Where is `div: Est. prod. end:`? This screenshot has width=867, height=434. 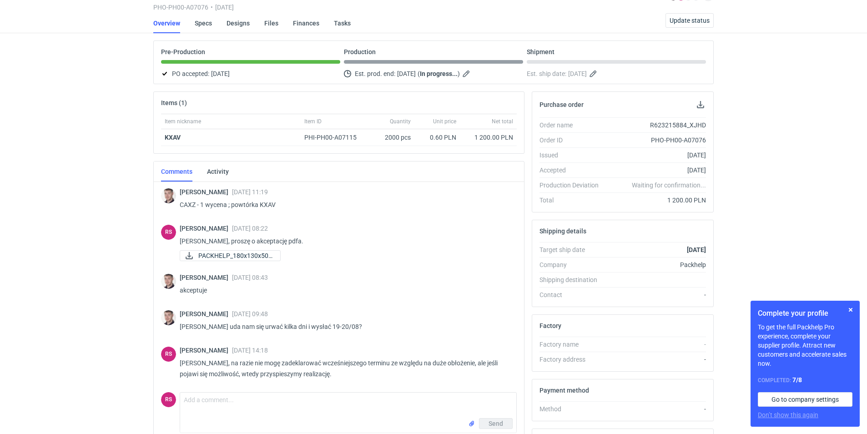
div: Est. prod. end: is located at coordinates (434, 74).